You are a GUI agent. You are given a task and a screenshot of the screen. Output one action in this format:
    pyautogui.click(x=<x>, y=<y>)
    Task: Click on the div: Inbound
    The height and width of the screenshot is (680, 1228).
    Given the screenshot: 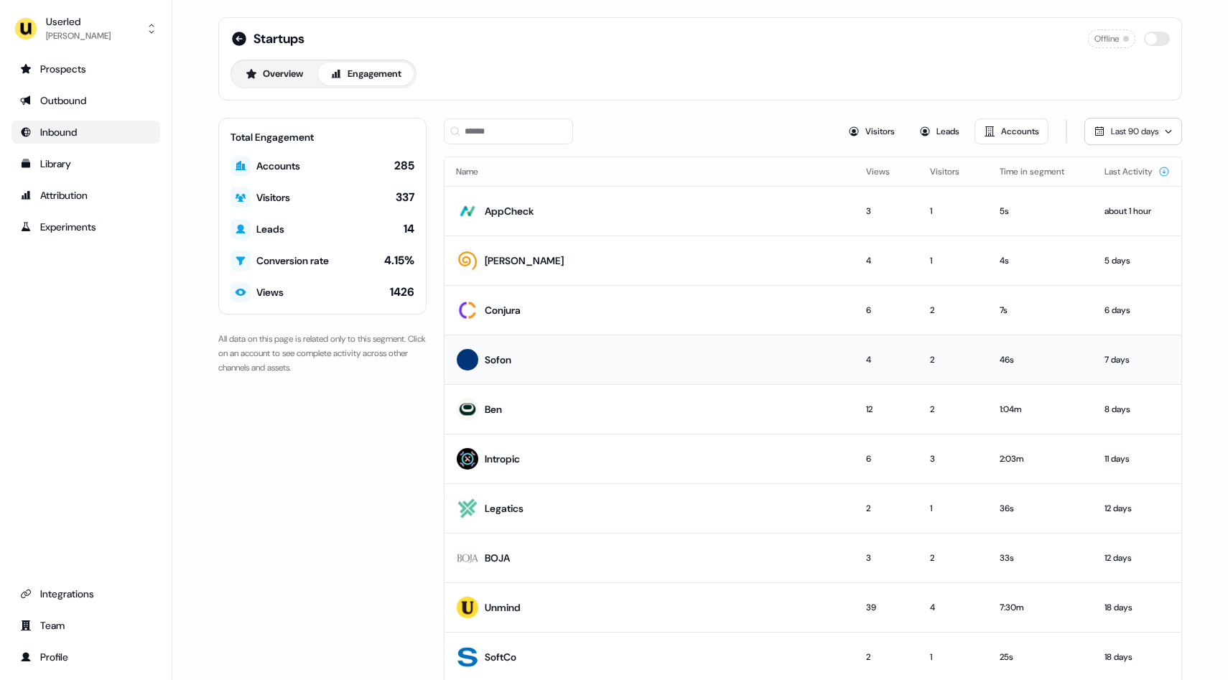 What is the action you would take?
    pyautogui.click(x=85, y=132)
    